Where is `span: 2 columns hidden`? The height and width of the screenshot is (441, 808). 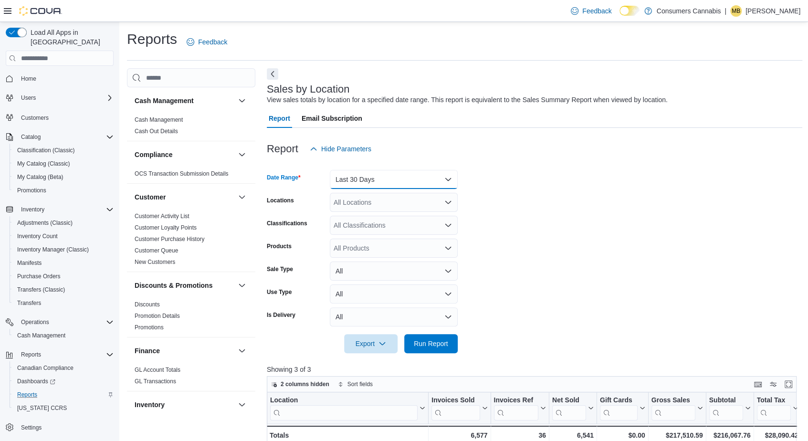
span: 2 columns hidden is located at coordinates (305, 384).